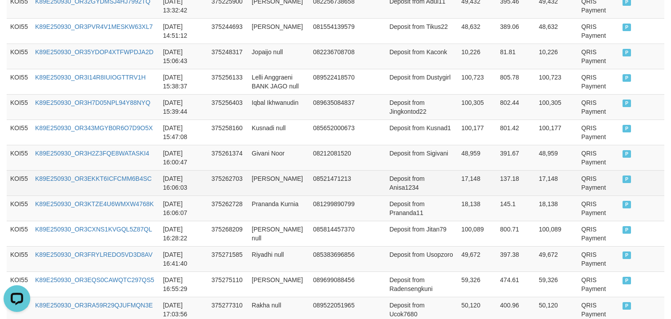  I want to click on a: K89E250930_OR3CXNS1KVGQL5Z87QL, so click(93, 229).